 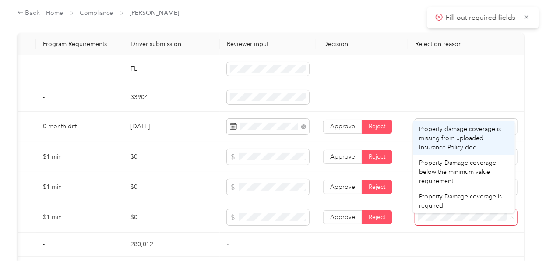 I want to click on td: FL, so click(x=172, y=69).